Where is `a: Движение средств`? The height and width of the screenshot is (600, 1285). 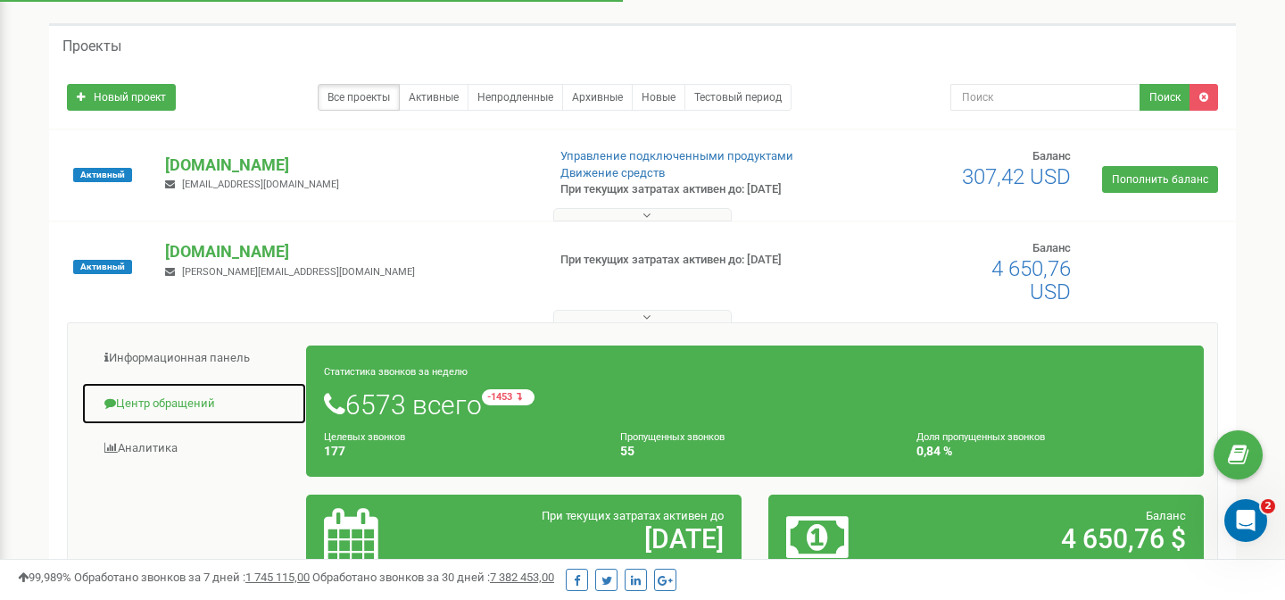 a: Движение средств is located at coordinates (612, 172).